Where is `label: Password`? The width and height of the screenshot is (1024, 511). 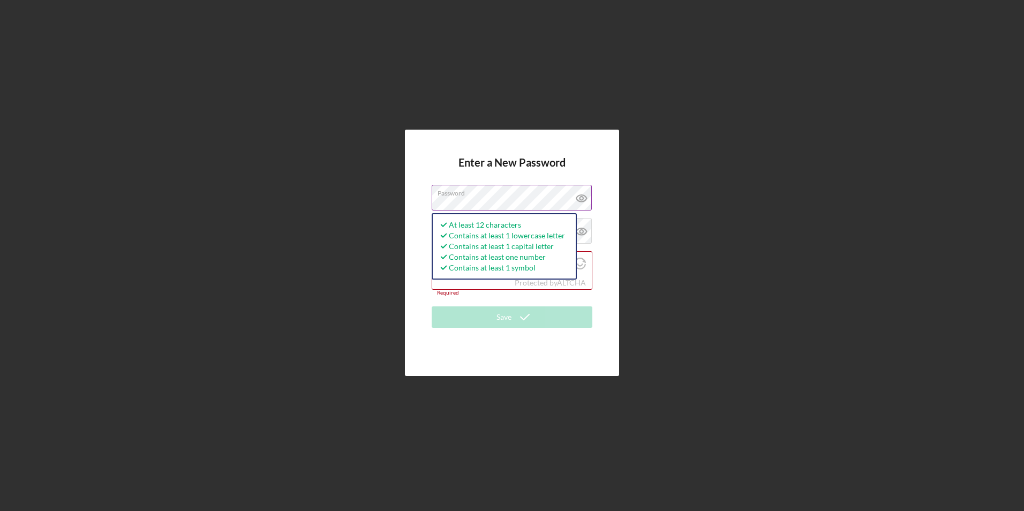
label: Password is located at coordinates (515, 191).